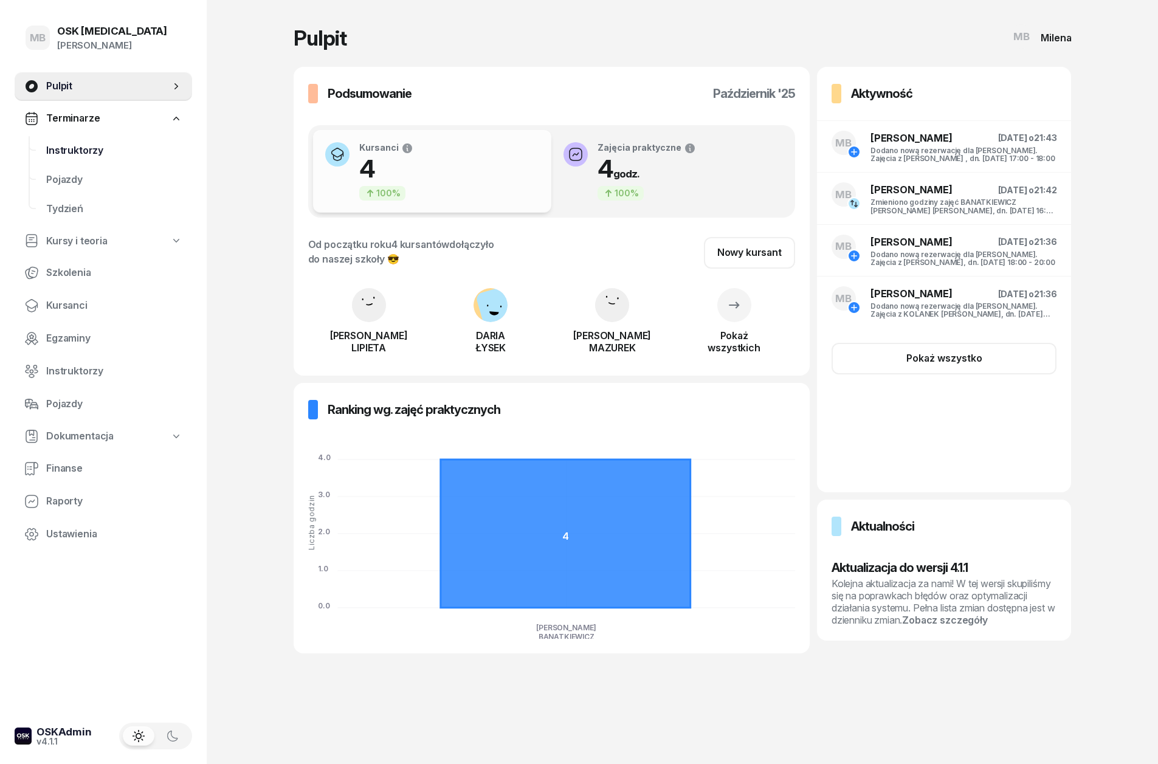 Image resolution: width=1158 pixels, height=764 pixels. Describe the element at coordinates (114, 469) in the screenshot. I see `span: Finanse` at that location.